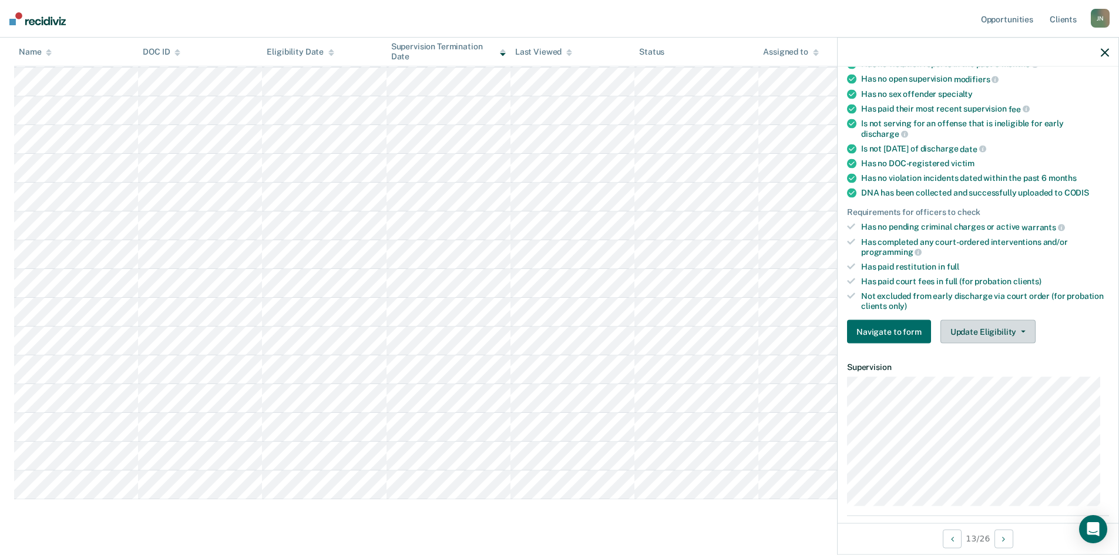 This screenshot has width=1119, height=555. What do you see at coordinates (1100, 18) in the screenshot?
I see `div: J N` at bounding box center [1100, 18].